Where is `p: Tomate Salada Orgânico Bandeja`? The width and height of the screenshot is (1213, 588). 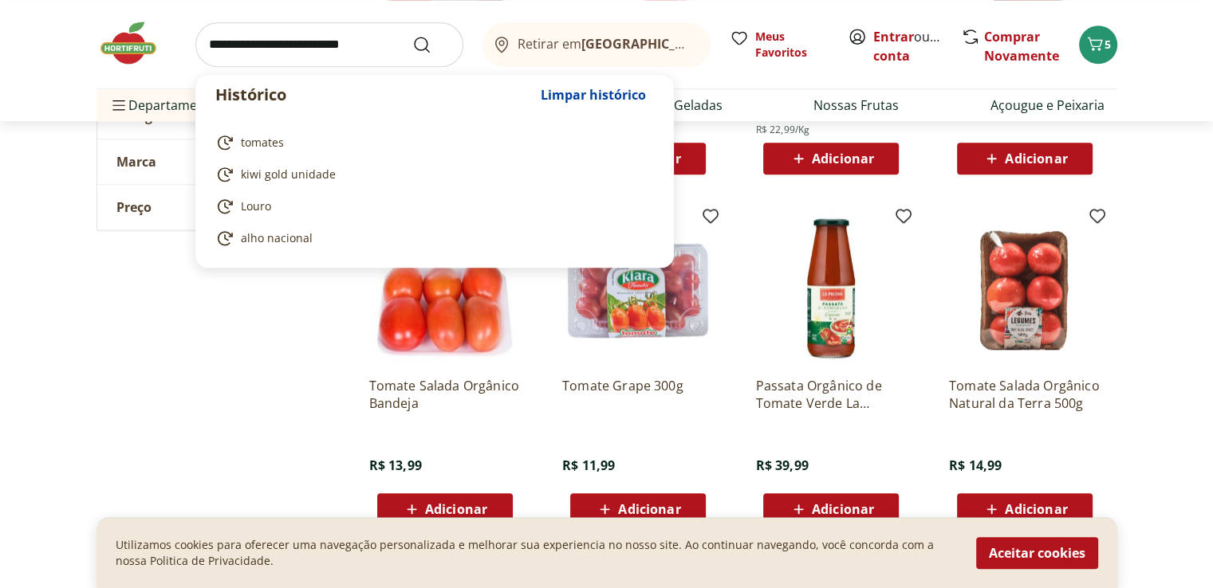 p: Tomate Salada Orgânico Bandeja is located at coordinates (445, 395).